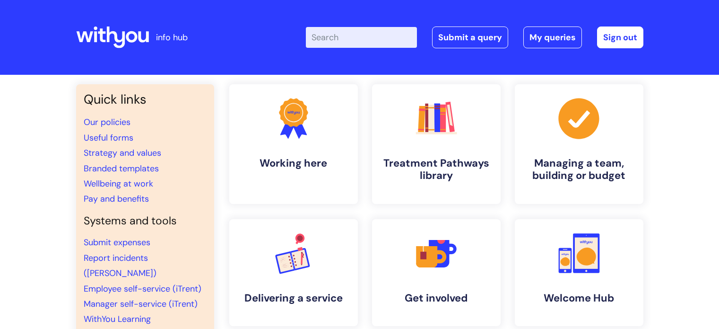  What do you see at coordinates (294, 298) in the screenshot?
I see `h4: Delivering a service` at bounding box center [294, 298].